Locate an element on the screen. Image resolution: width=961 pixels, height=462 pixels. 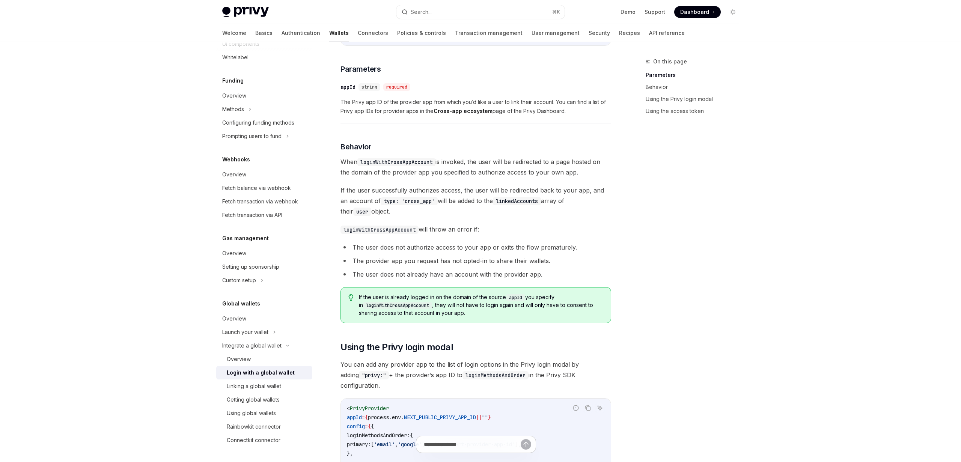
a: Getting global wallets is located at coordinates (264, 400).